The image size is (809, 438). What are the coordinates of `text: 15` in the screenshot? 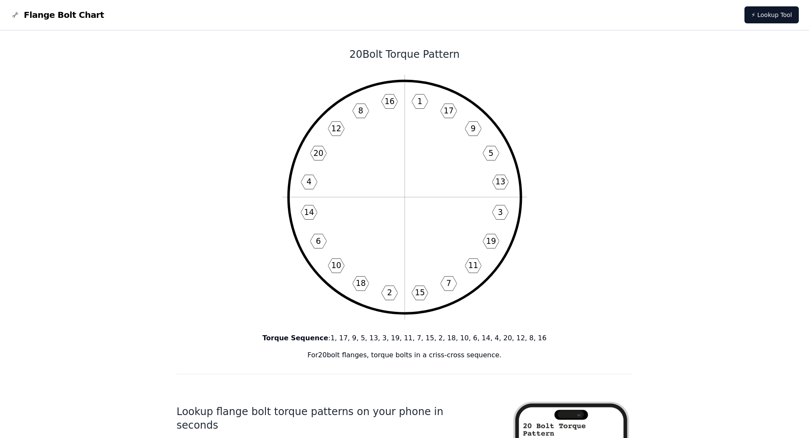 It's located at (419, 292).